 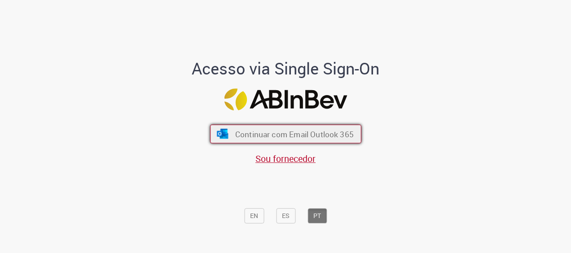 I want to click on button: PT, so click(x=317, y=216).